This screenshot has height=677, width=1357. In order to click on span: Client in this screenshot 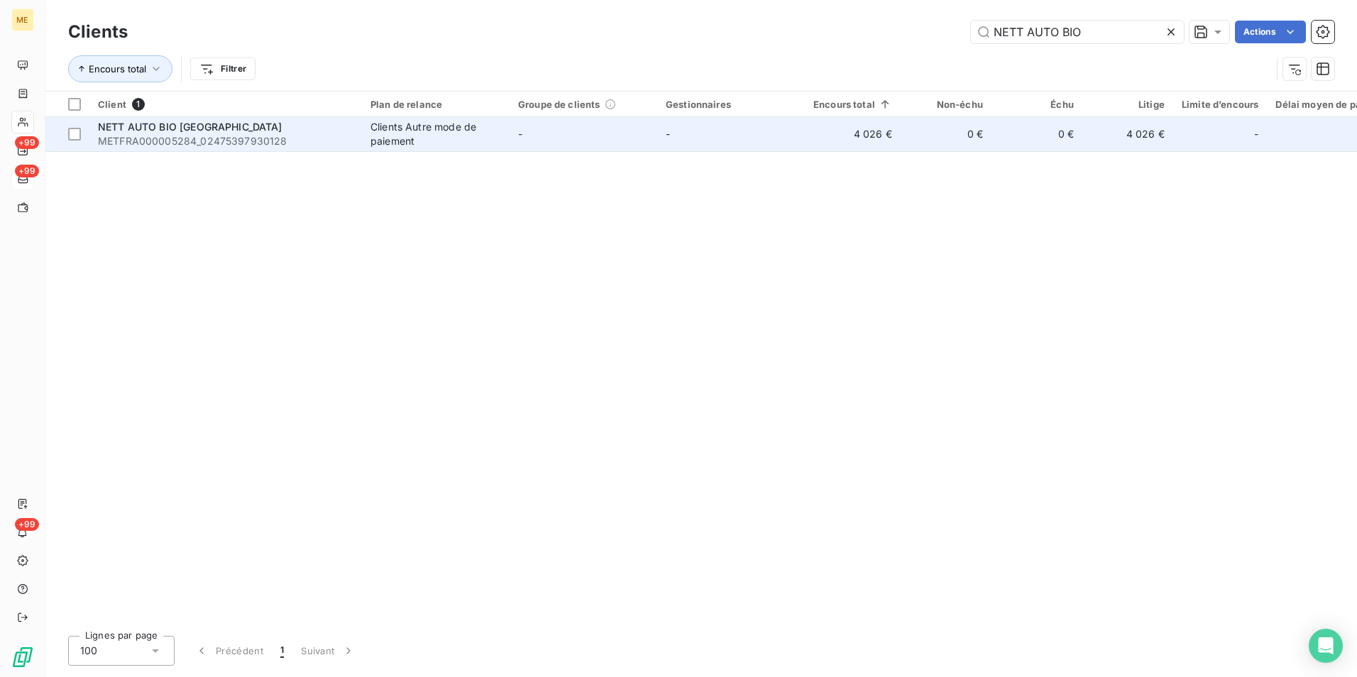, I will do `click(112, 104)`.